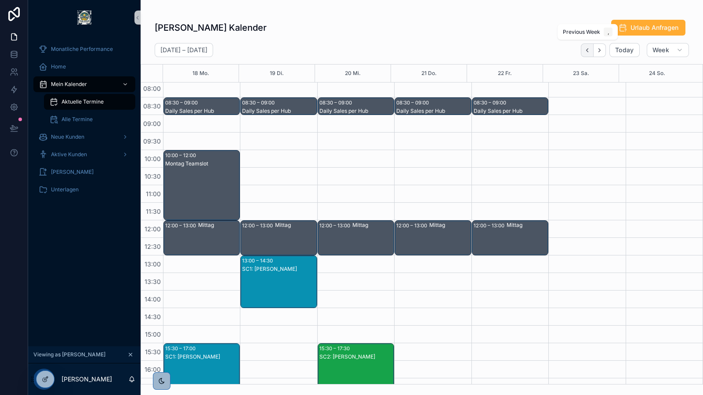 Image resolution: width=703 pixels, height=395 pixels. I want to click on a: Mein Kalender, so click(84, 84).